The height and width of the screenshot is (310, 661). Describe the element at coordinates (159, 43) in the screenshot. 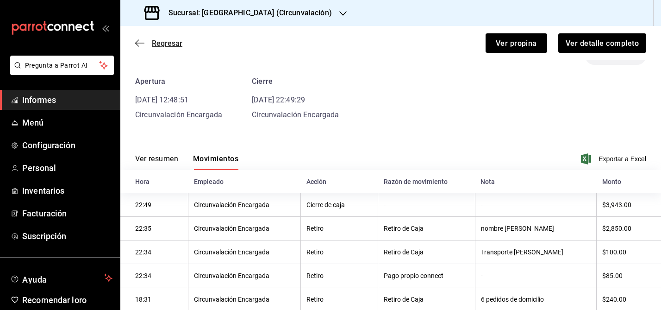

I see `button: Regresar` at that location.